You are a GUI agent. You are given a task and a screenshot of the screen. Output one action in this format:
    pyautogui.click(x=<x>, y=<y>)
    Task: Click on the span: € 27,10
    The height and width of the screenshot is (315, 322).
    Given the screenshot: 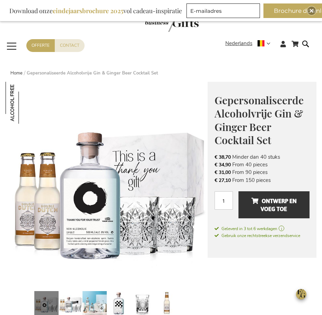 What is the action you would take?
    pyautogui.click(x=223, y=180)
    